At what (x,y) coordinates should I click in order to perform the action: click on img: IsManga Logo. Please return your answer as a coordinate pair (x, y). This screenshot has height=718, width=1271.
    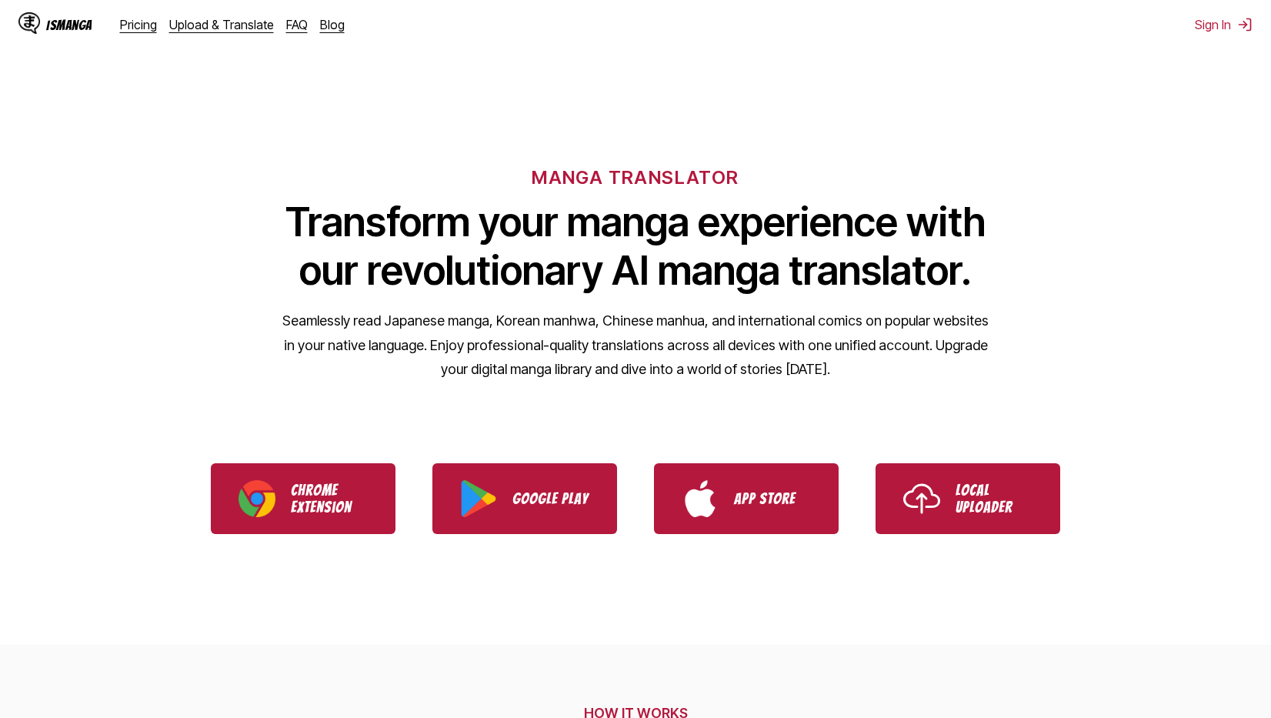
    Looking at the image, I should click on (29, 23).